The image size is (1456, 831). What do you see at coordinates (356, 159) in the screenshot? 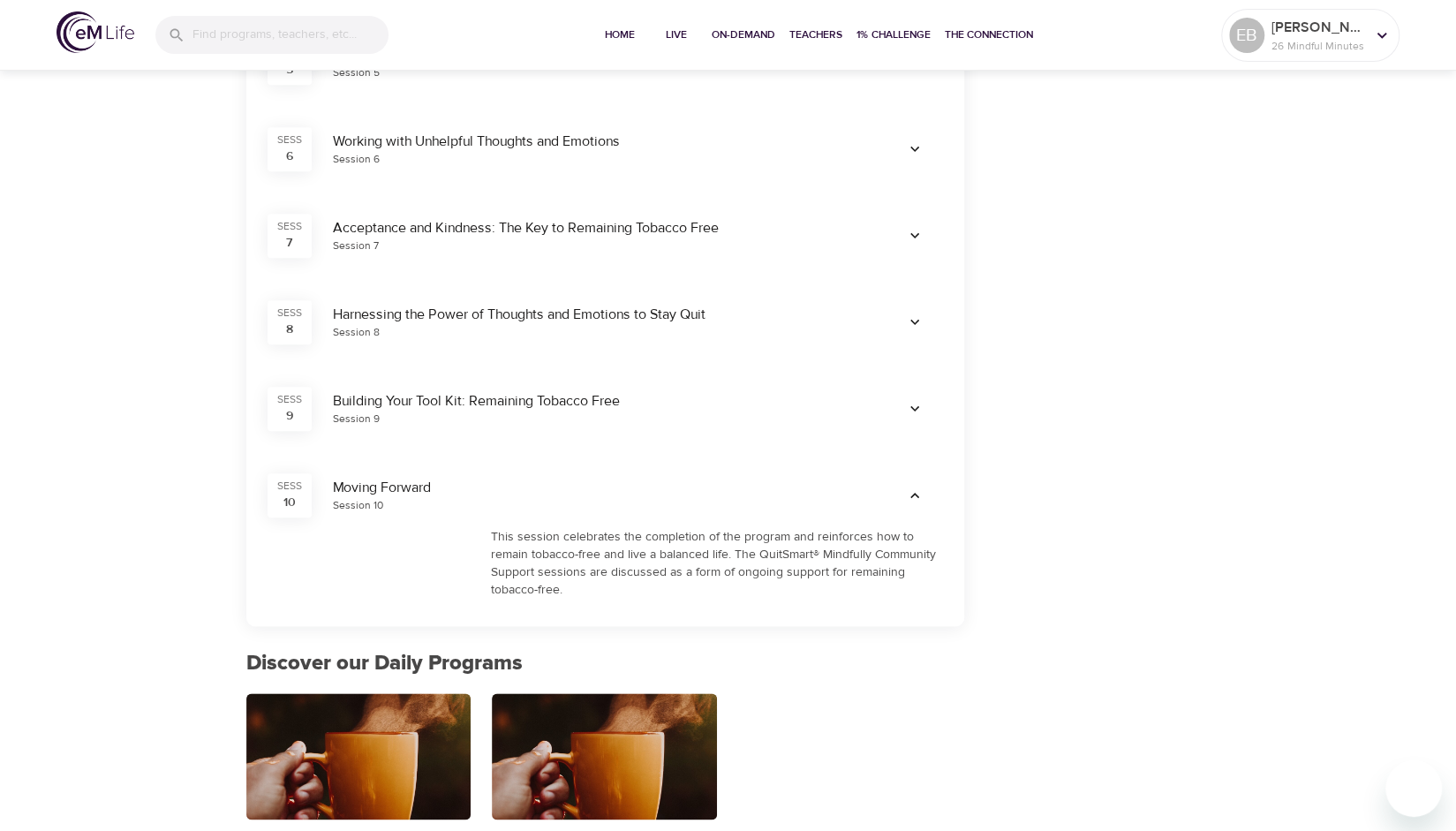
I see `div: Session 6` at bounding box center [356, 159].